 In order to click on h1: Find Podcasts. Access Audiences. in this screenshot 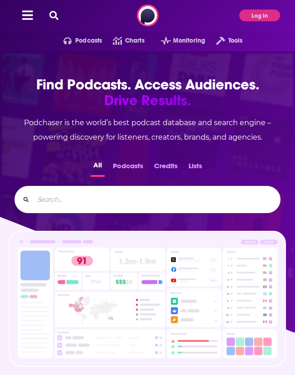, I will do `click(147, 93)`.